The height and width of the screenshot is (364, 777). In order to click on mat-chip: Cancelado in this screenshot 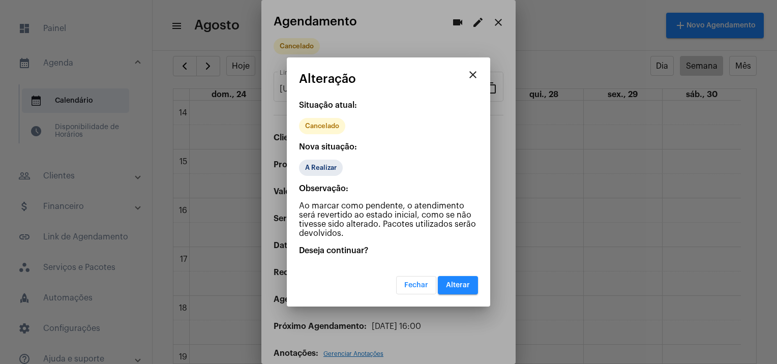, I will do `click(322, 126)`.